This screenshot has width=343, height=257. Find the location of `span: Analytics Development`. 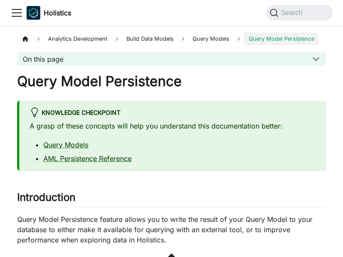

span: Analytics Development is located at coordinates (78, 39).